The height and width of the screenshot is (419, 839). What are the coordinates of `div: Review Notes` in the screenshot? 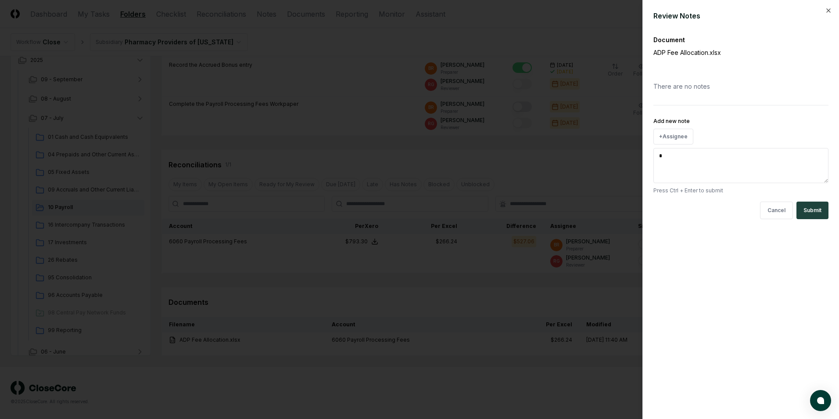 It's located at (740, 16).